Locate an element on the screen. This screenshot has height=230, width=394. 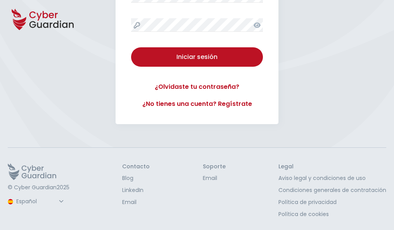
p: © Cyber Guardian 2025 is located at coordinates (38, 188).